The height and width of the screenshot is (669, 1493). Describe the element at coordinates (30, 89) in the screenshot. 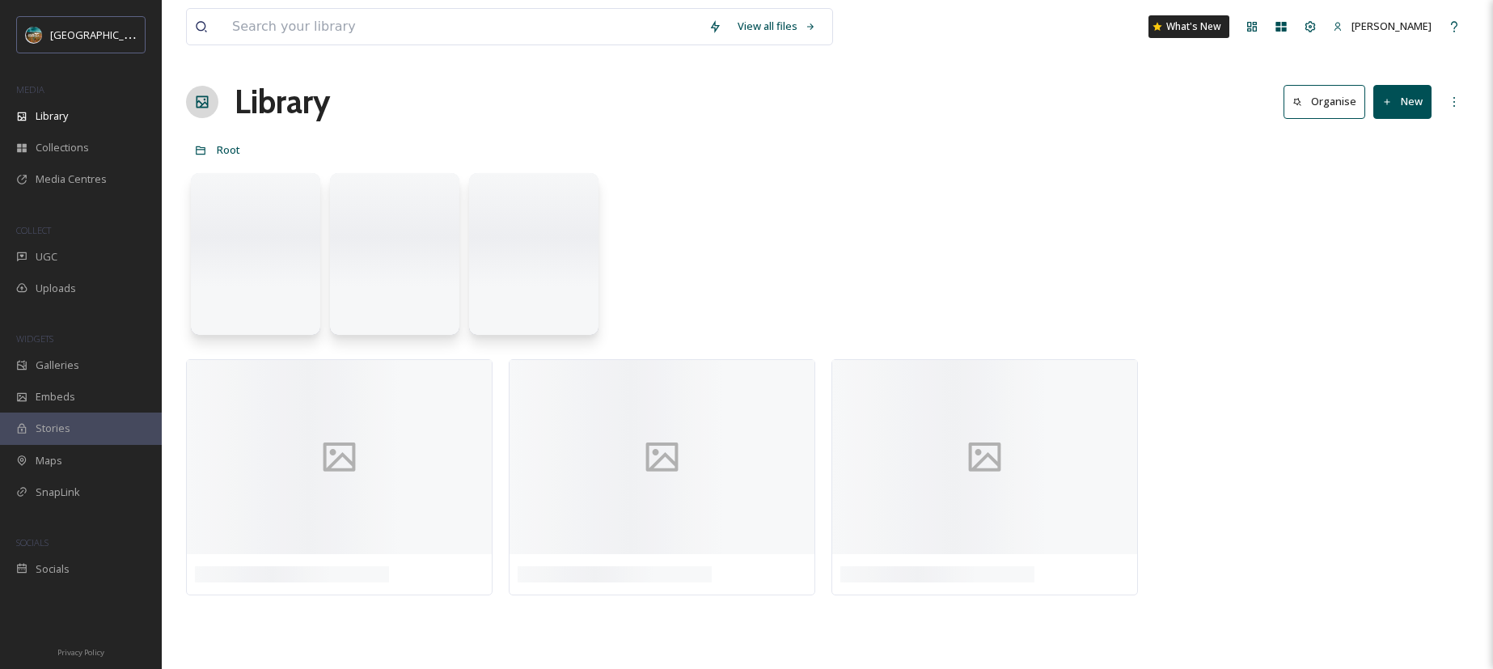

I see `span: MEDIA` at that location.